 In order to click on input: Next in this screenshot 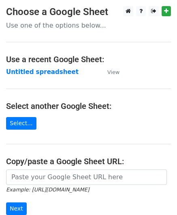, I will do `click(16, 208)`.